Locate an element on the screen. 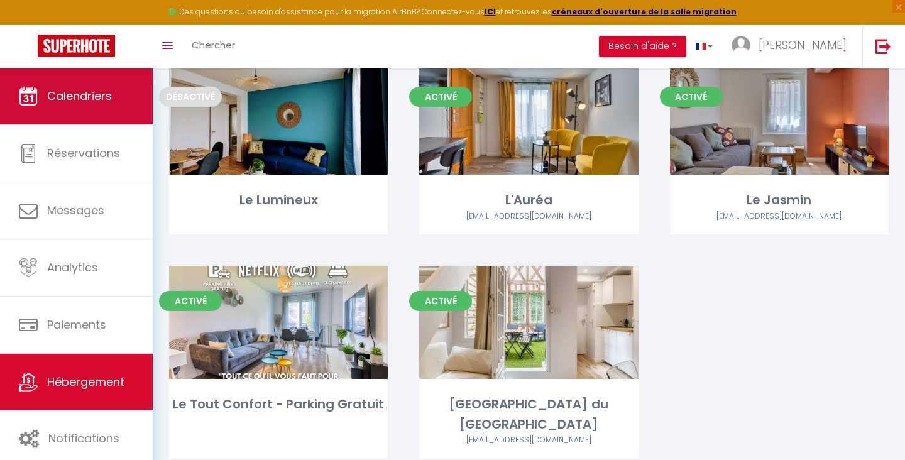 The width and height of the screenshot is (905, 460). div: L'Auréa is located at coordinates (529, 200).